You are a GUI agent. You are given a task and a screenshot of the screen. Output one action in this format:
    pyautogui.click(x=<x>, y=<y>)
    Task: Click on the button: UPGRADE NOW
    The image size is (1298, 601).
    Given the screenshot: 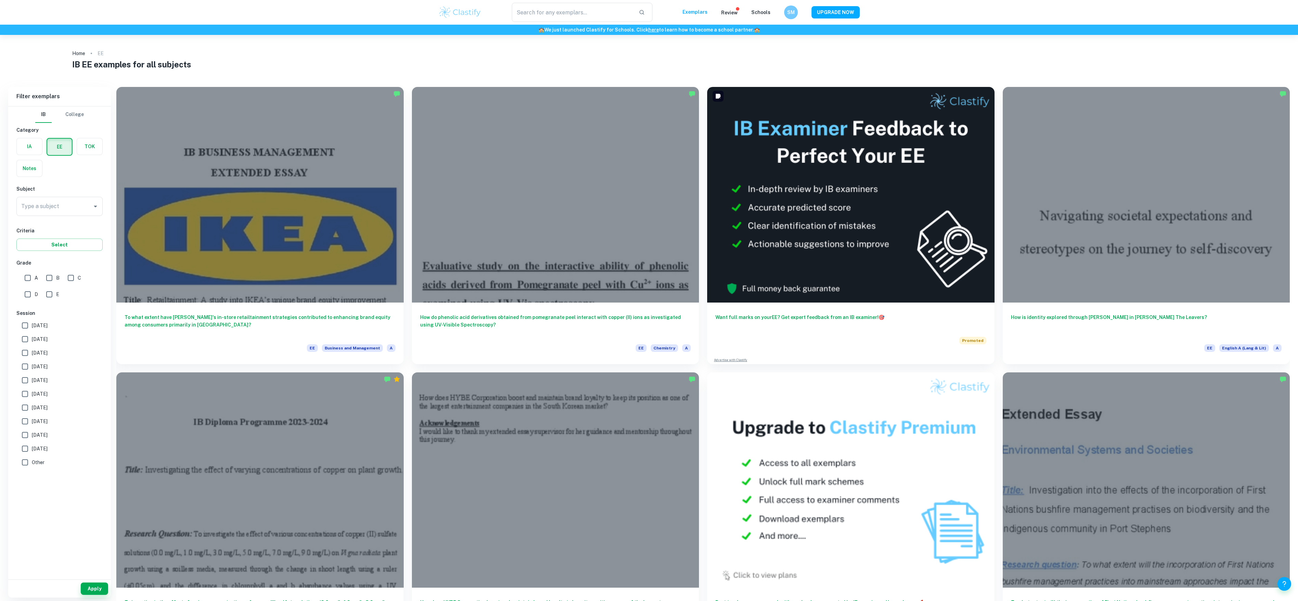 What is the action you would take?
    pyautogui.click(x=836, y=12)
    